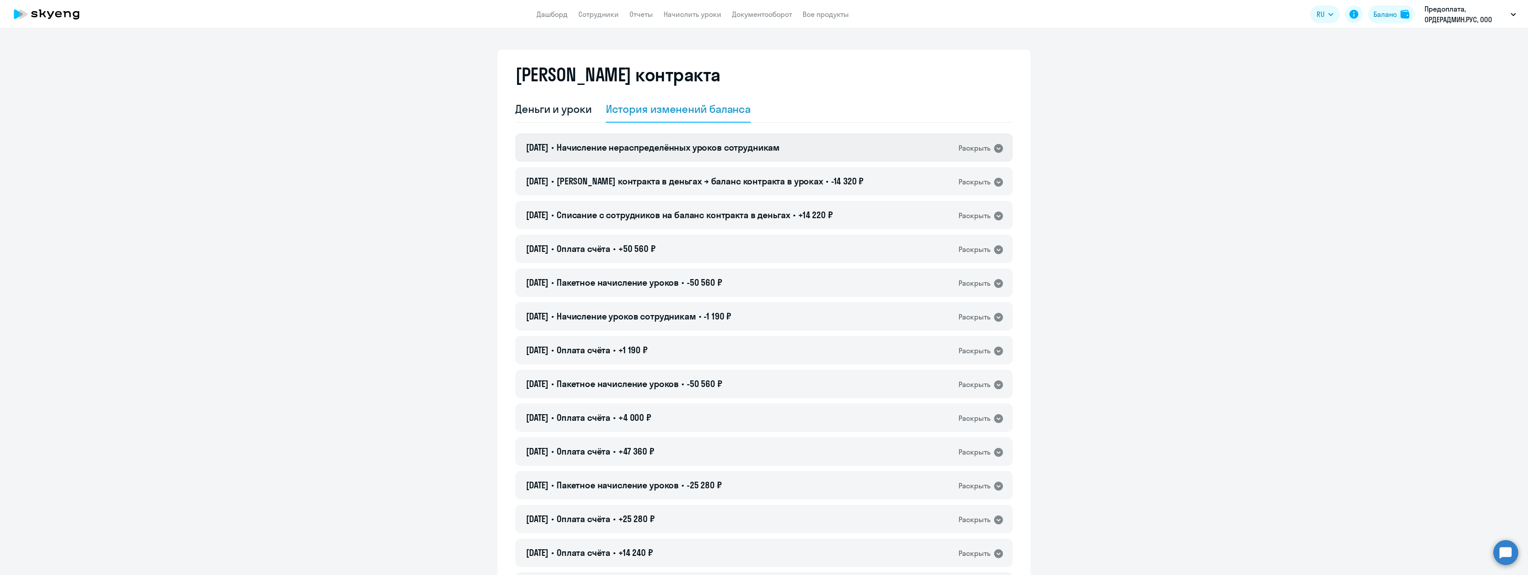  Describe the element at coordinates (641, 14) in the screenshot. I see `a: Отчеты` at that location.